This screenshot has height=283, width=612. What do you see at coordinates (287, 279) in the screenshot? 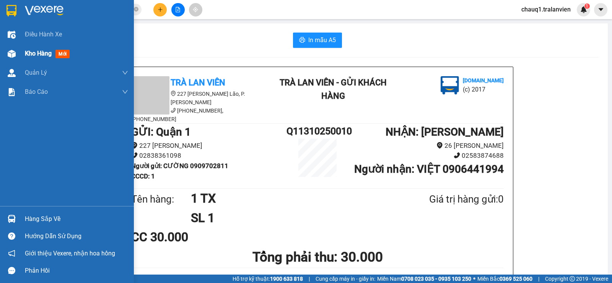
I see `strong: 1900 633 818` at bounding box center [287, 279].